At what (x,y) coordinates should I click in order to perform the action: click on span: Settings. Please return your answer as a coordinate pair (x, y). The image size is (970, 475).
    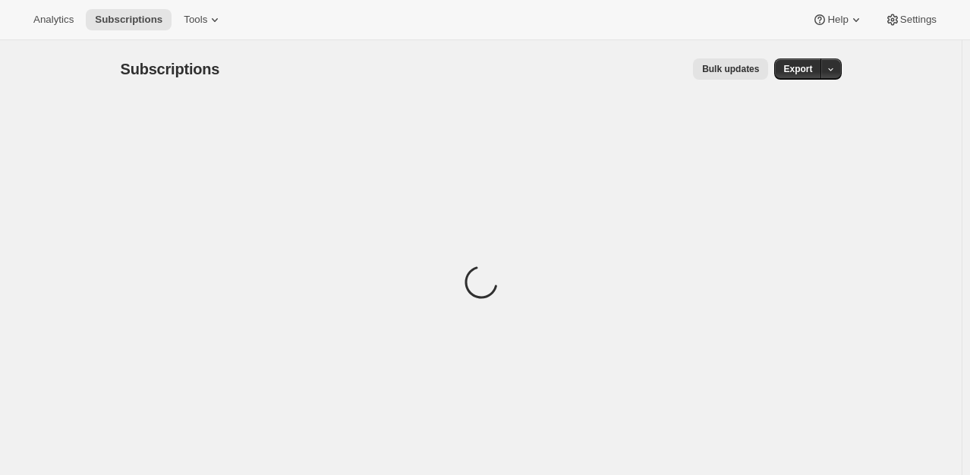
    Looking at the image, I should click on (918, 20).